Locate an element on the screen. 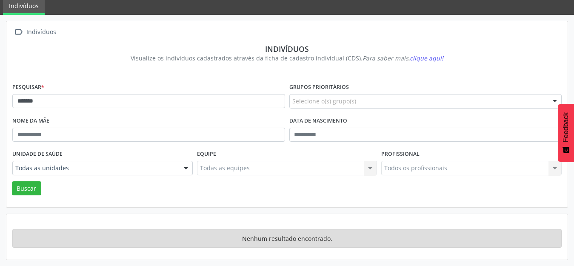  span: clique aqui! is located at coordinates (426, 58).